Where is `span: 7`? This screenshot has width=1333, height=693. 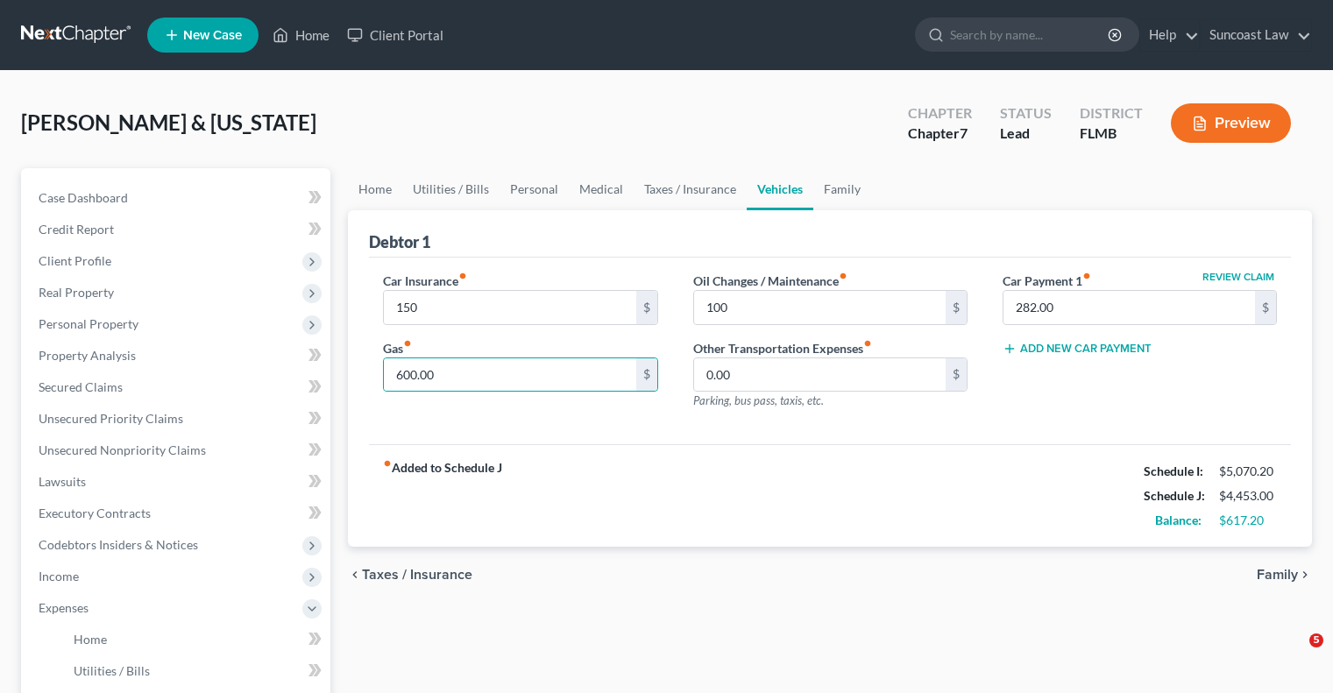 span: 7 is located at coordinates (964, 132).